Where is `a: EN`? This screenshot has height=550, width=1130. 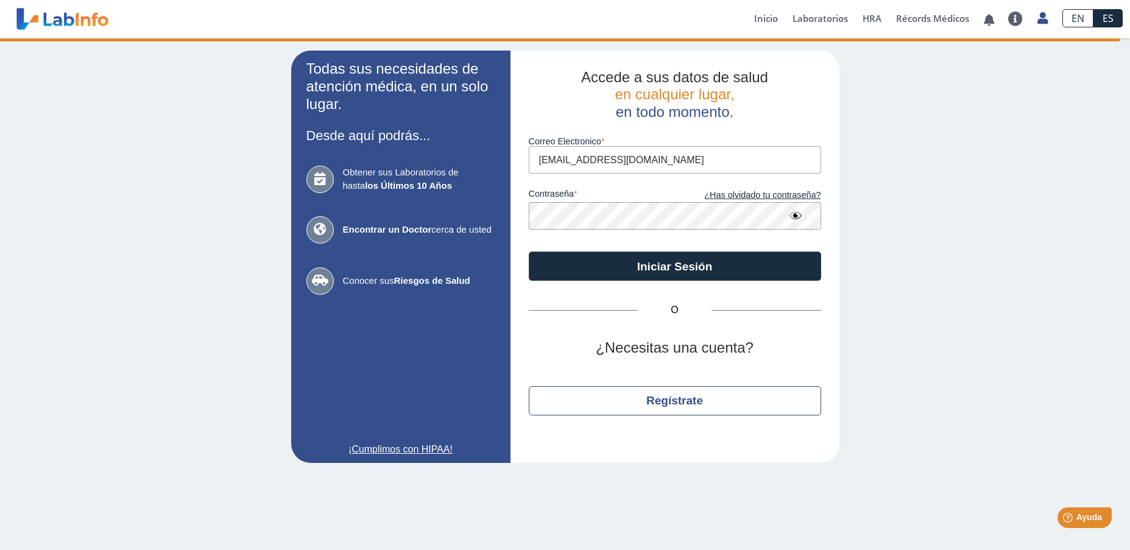 a: EN is located at coordinates (1078, 18).